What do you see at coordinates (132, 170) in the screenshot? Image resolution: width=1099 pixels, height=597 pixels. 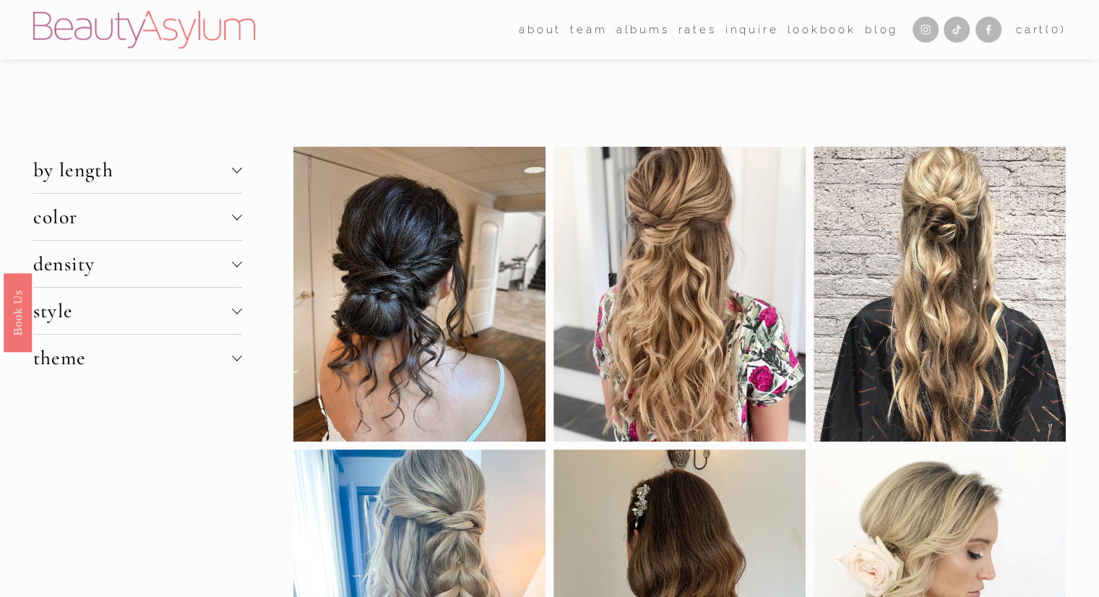 I see `span: by length` at bounding box center [132, 170].